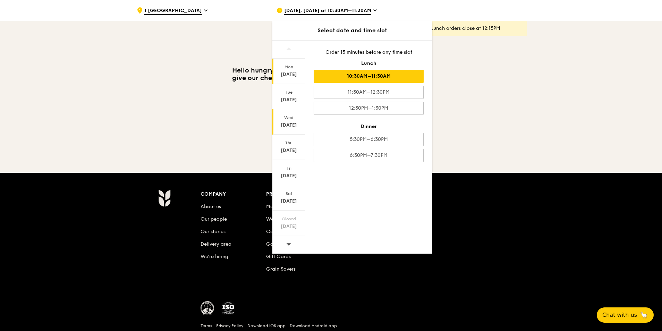 The width and height of the screenshot is (662, 331). I want to click on a: Meals On Demand, so click(287, 206).